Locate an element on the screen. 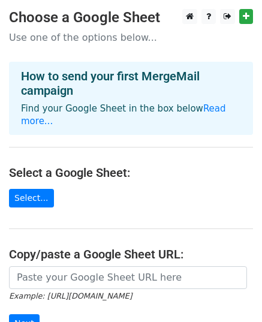 Image resolution: width=262 pixels, height=322 pixels. p: Use one of the options below... is located at coordinates (131, 37).